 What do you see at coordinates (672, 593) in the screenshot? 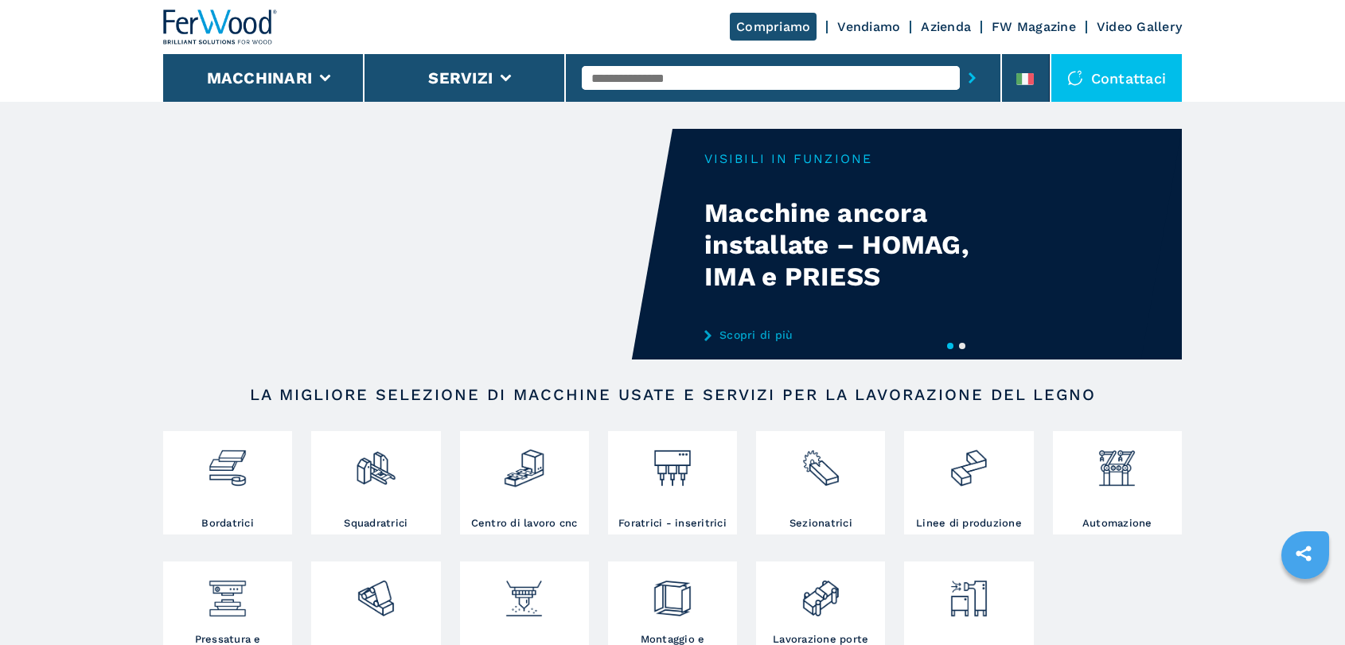
I see `img: montaggio_imballaggio_2.png` at bounding box center [672, 593].